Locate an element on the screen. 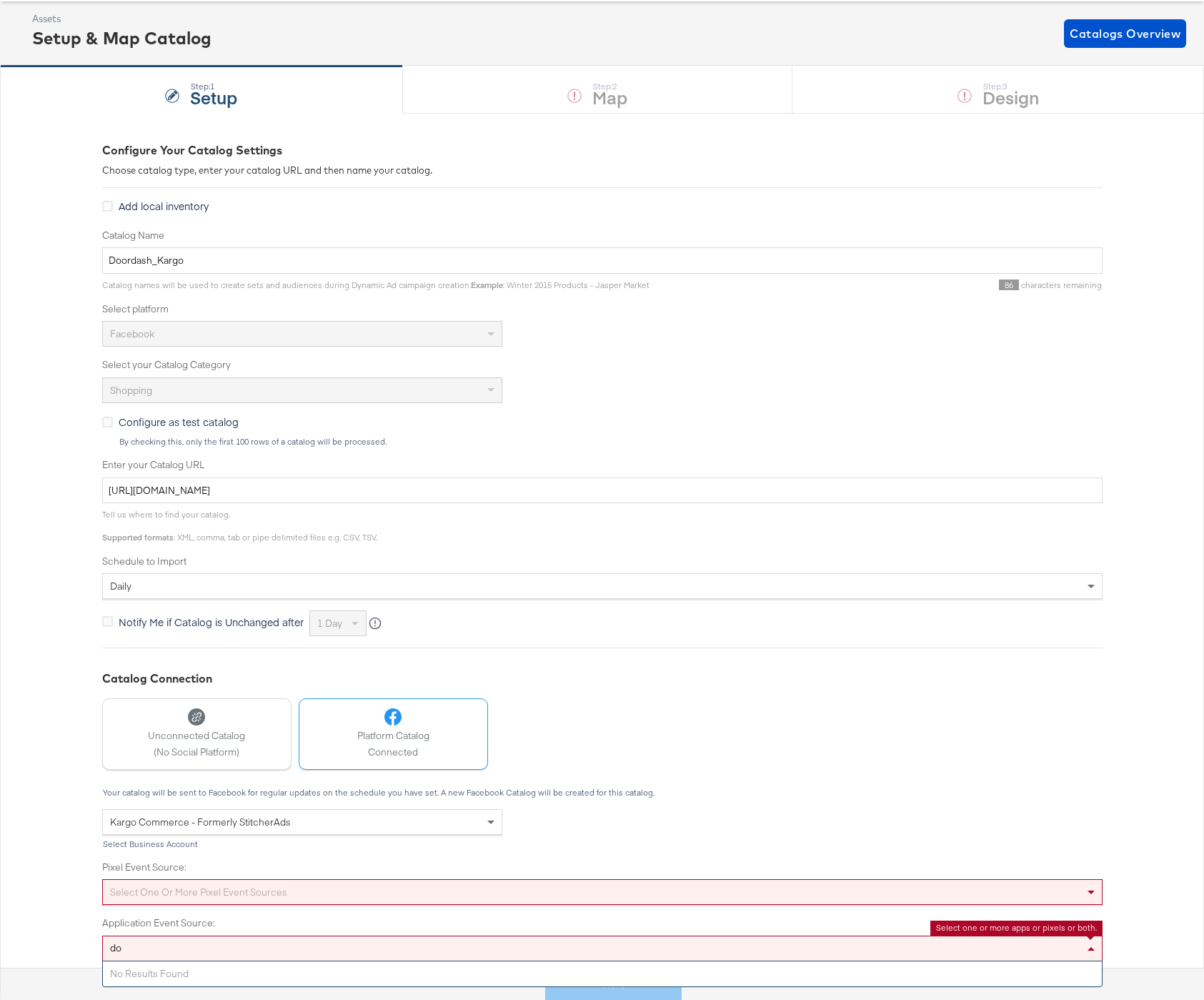 This screenshot has height=1000, width=1204. label: Select your Catalog Category is located at coordinates (602, 365).